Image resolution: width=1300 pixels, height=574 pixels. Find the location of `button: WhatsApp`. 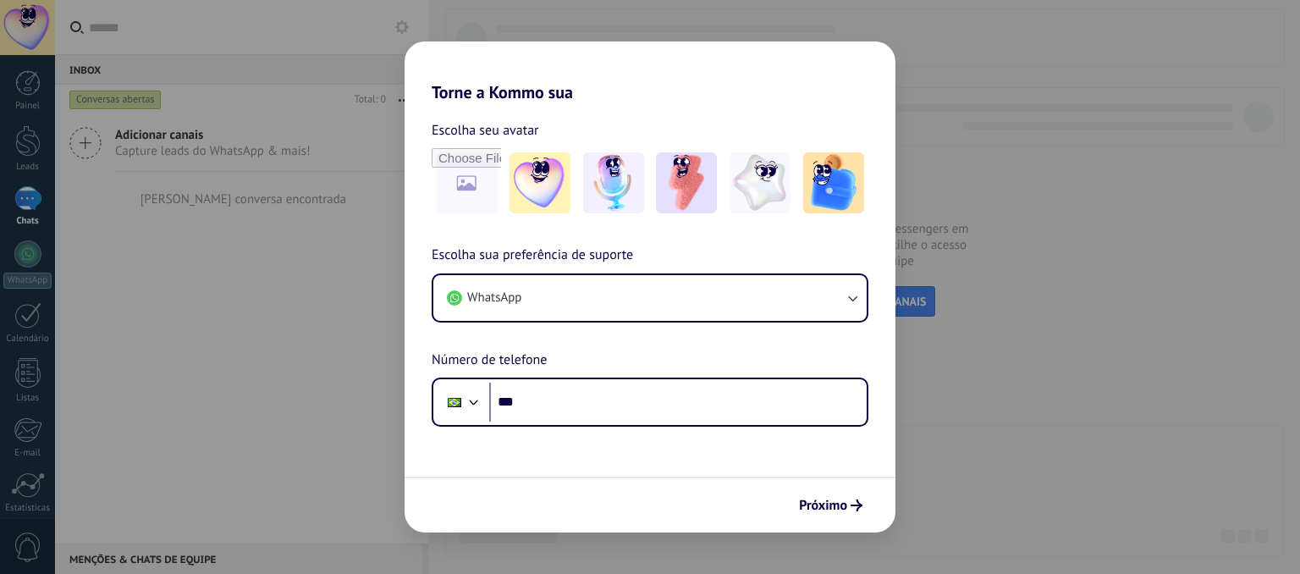

button: WhatsApp is located at coordinates (650, 298).